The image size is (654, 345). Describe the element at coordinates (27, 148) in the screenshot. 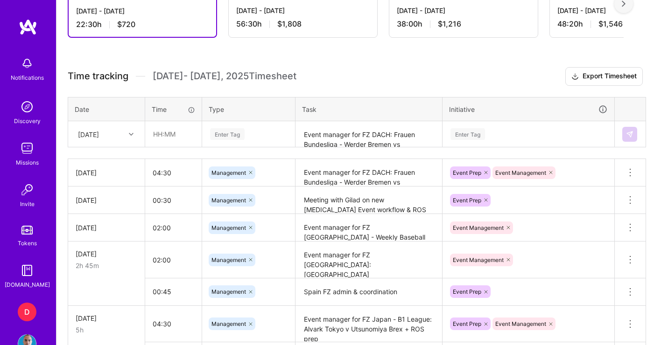

I see `img: teamwork` at that location.